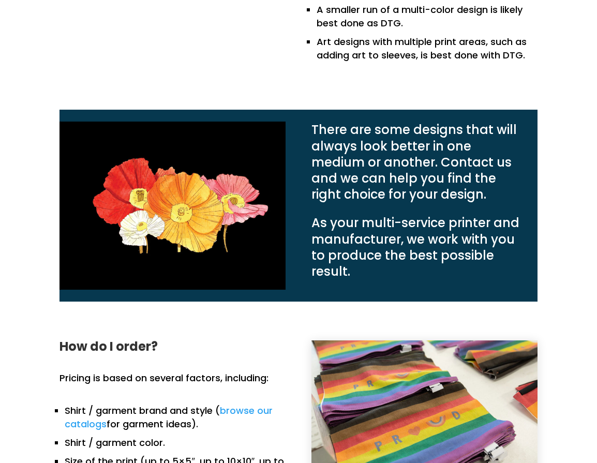 This screenshot has height=463, width=597. Describe the element at coordinates (175, 415) in the screenshot. I see `li: Shirt / garment brand and style ( for garment ideas).` at that location.